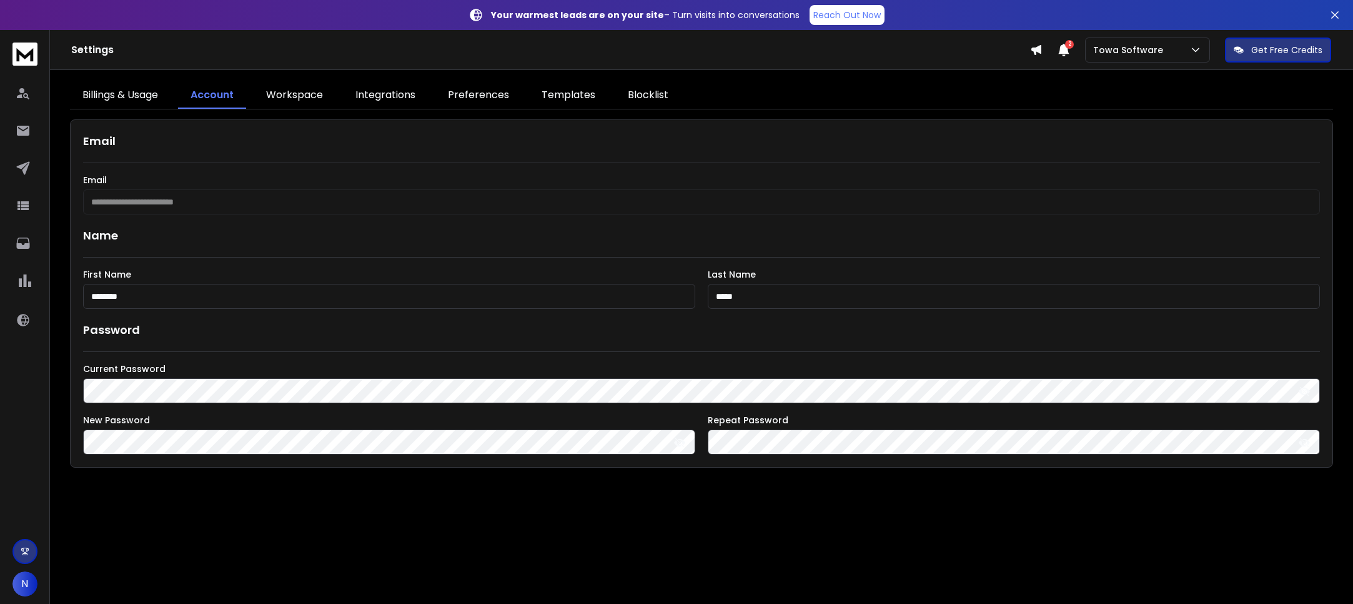 This screenshot has height=604, width=1353. Describe the element at coordinates (385, 96) in the screenshot. I see `a: Integrations` at that location.